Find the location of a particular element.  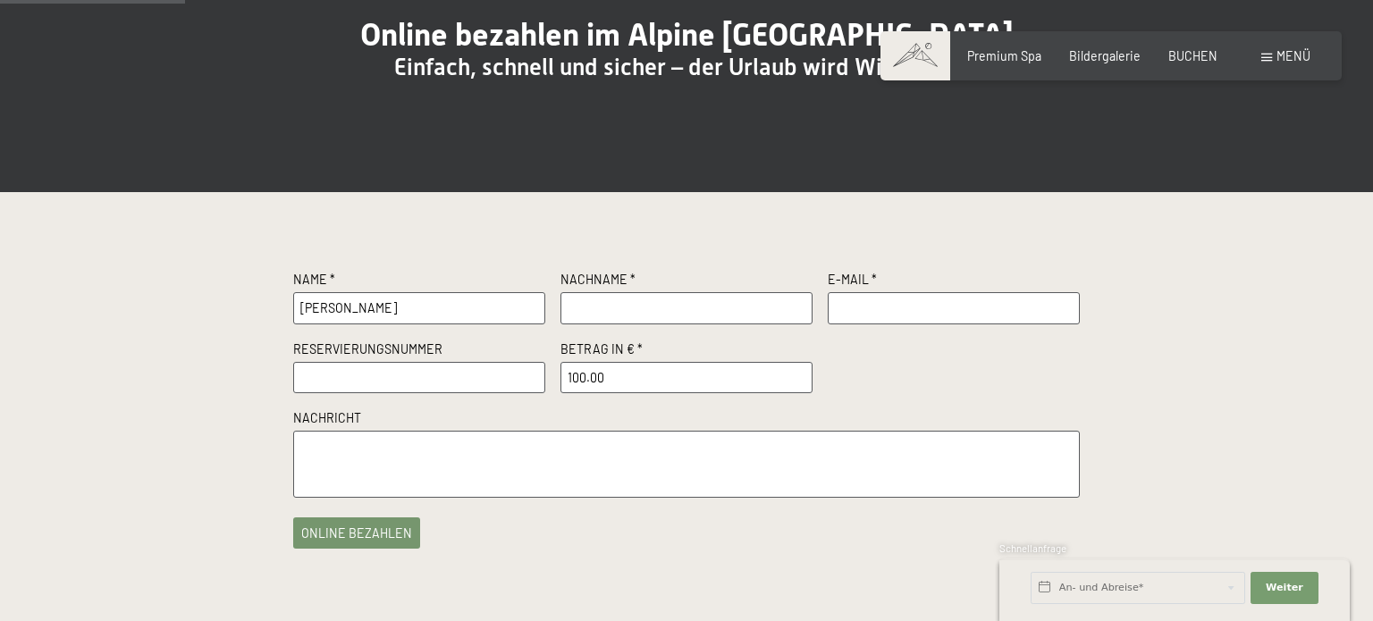

label: Name * is located at coordinates (419, 282).